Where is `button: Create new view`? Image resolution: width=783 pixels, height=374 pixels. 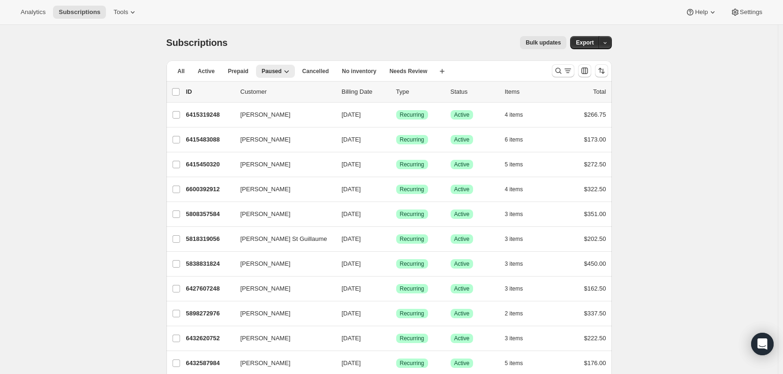
button: Create new view is located at coordinates (442, 71).